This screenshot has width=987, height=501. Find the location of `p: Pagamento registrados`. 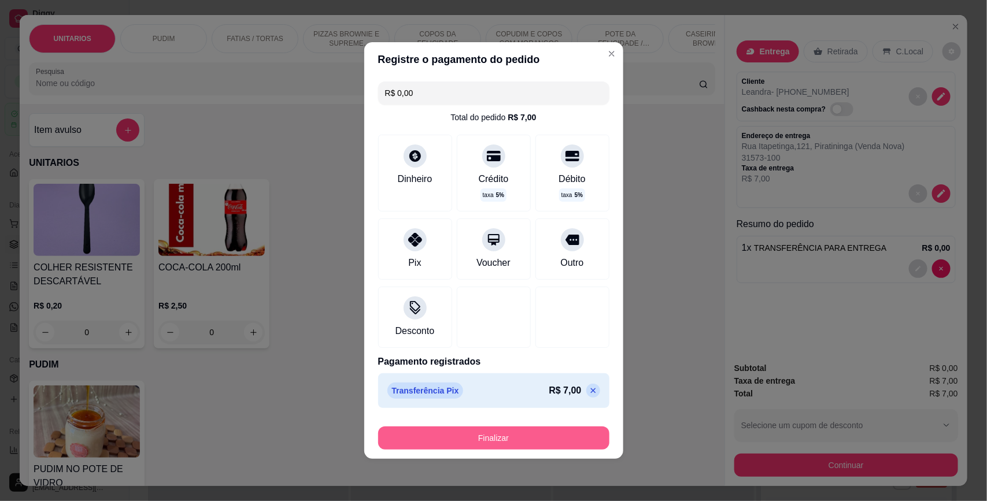

p: Pagamento registrados is located at coordinates (494, 362).